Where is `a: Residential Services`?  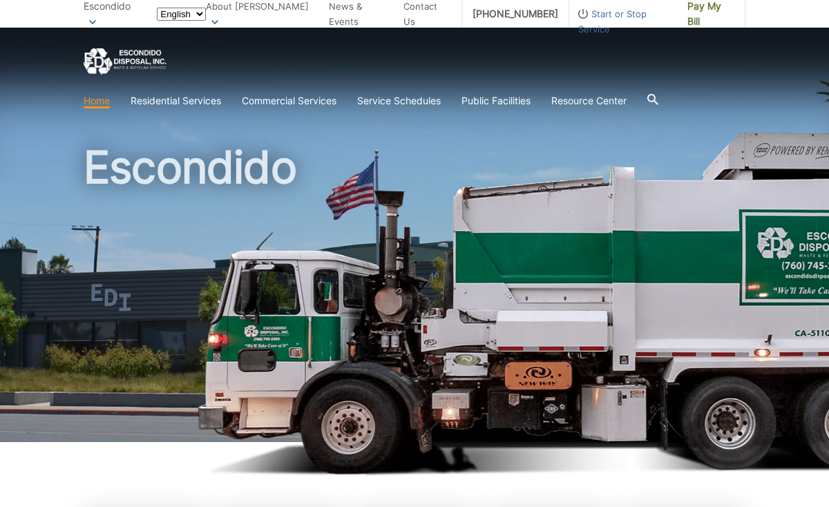 a: Residential Services is located at coordinates (175, 101).